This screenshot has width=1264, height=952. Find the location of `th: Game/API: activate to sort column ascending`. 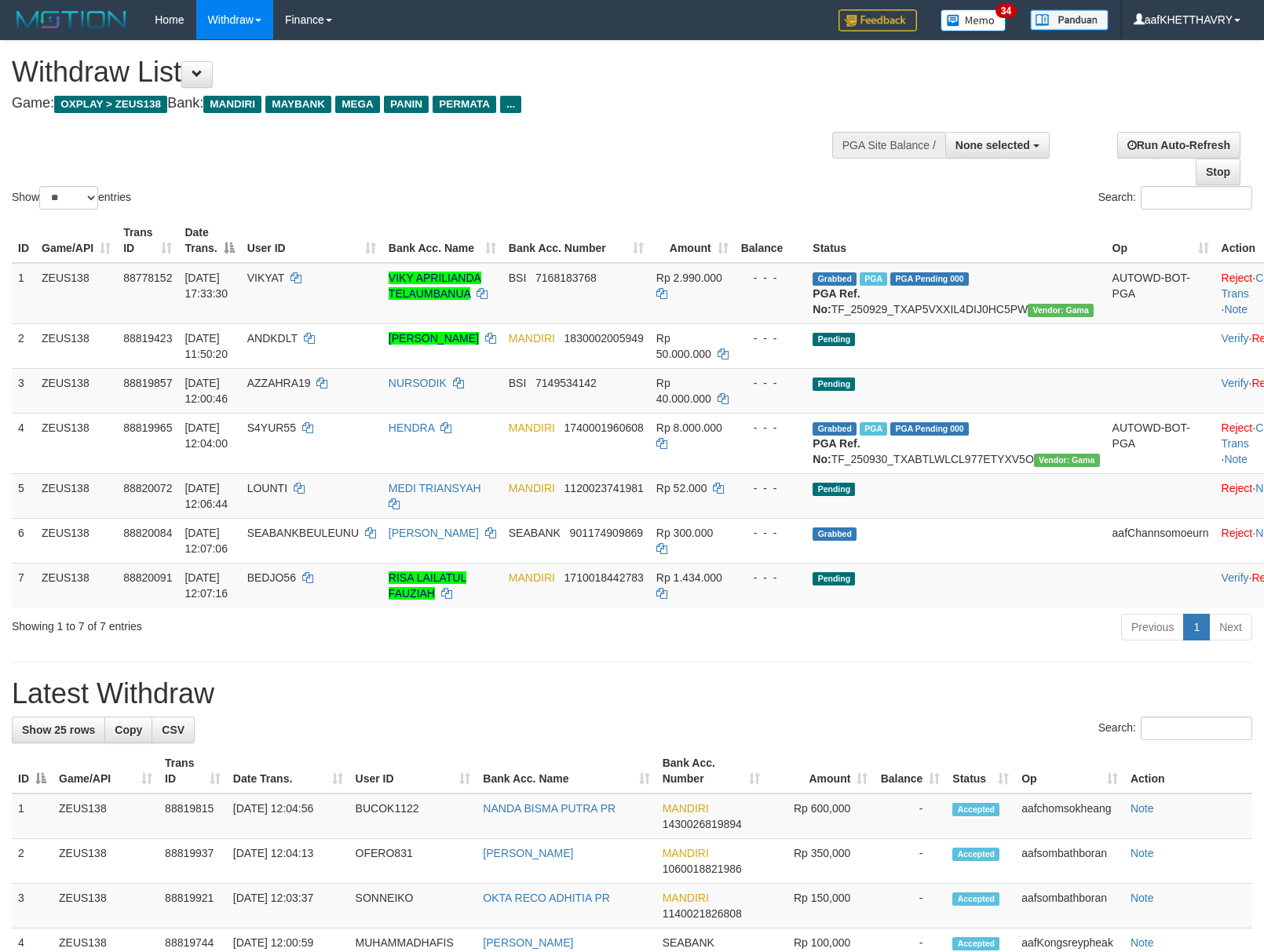

th: Game/API: activate to sort column ascending is located at coordinates (105, 770).